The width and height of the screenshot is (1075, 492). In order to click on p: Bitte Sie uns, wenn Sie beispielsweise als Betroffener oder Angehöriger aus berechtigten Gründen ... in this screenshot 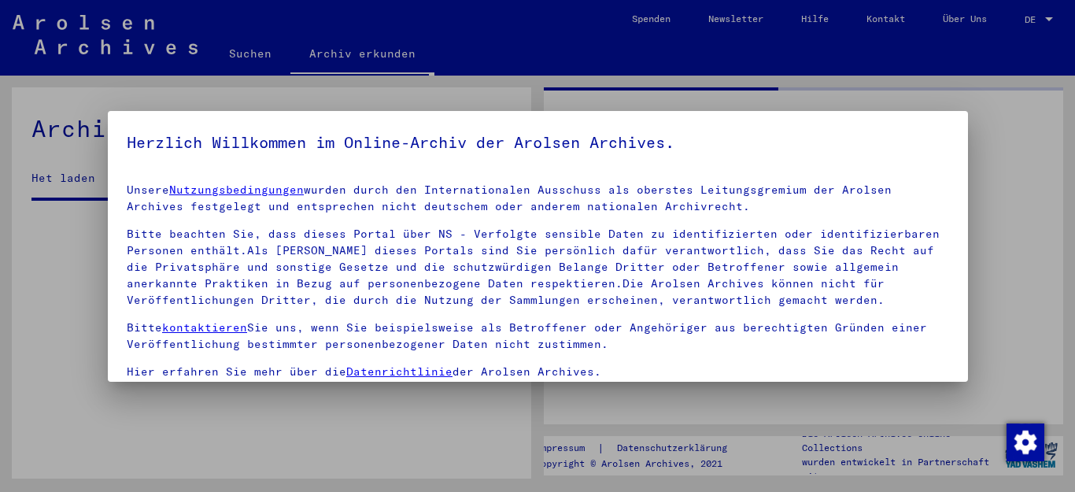, I will do `click(537, 336)`.